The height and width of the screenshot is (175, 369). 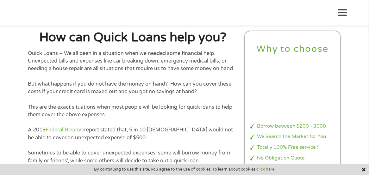 I want to click on a: Federal Reserve, so click(x=65, y=130).